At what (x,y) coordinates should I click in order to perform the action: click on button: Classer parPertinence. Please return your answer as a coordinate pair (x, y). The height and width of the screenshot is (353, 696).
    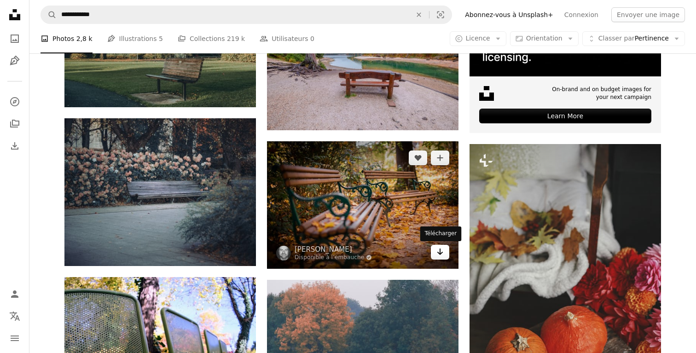
    Looking at the image, I should click on (633, 39).